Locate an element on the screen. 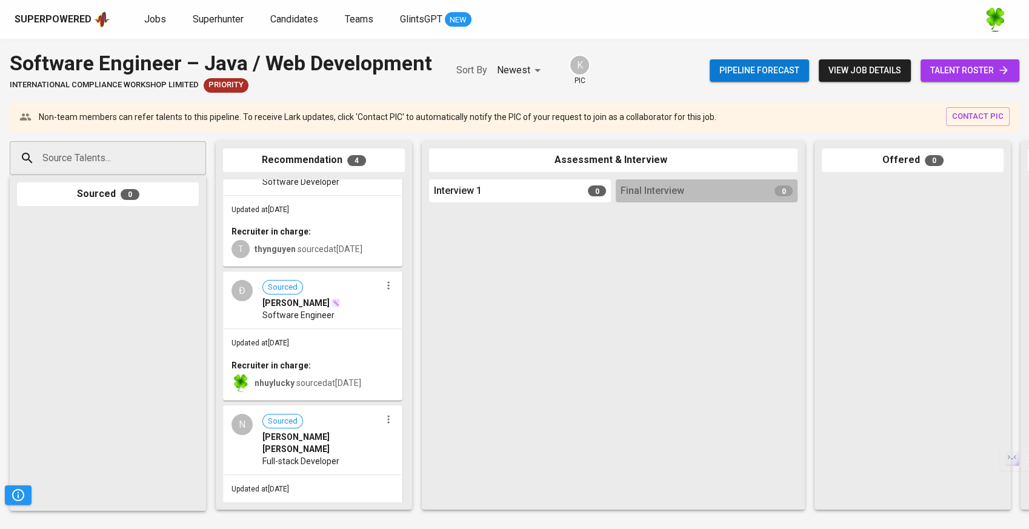  span: Software Developer is located at coordinates (300, 182).